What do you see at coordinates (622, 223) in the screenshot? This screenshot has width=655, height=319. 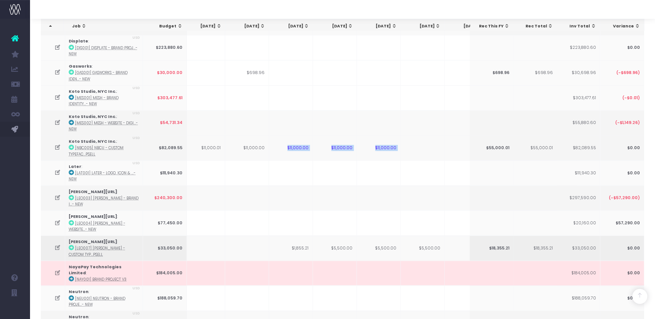 I see `td: $57,290.00` at bounding box center [622, 223].